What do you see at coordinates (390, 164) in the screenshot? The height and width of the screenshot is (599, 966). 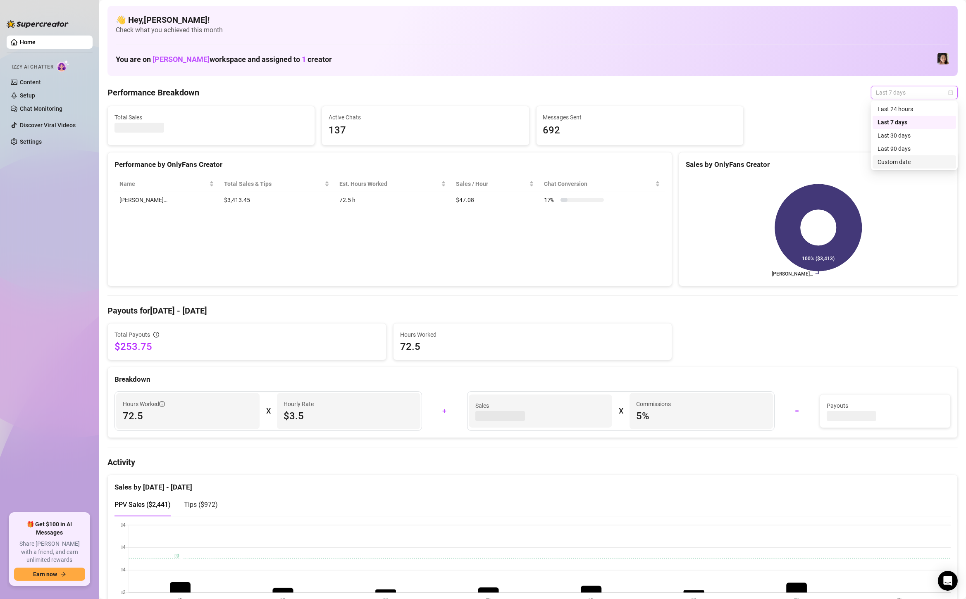 I see `div: Performance by OnlyFans Creator` at bounding box center [390, 164].